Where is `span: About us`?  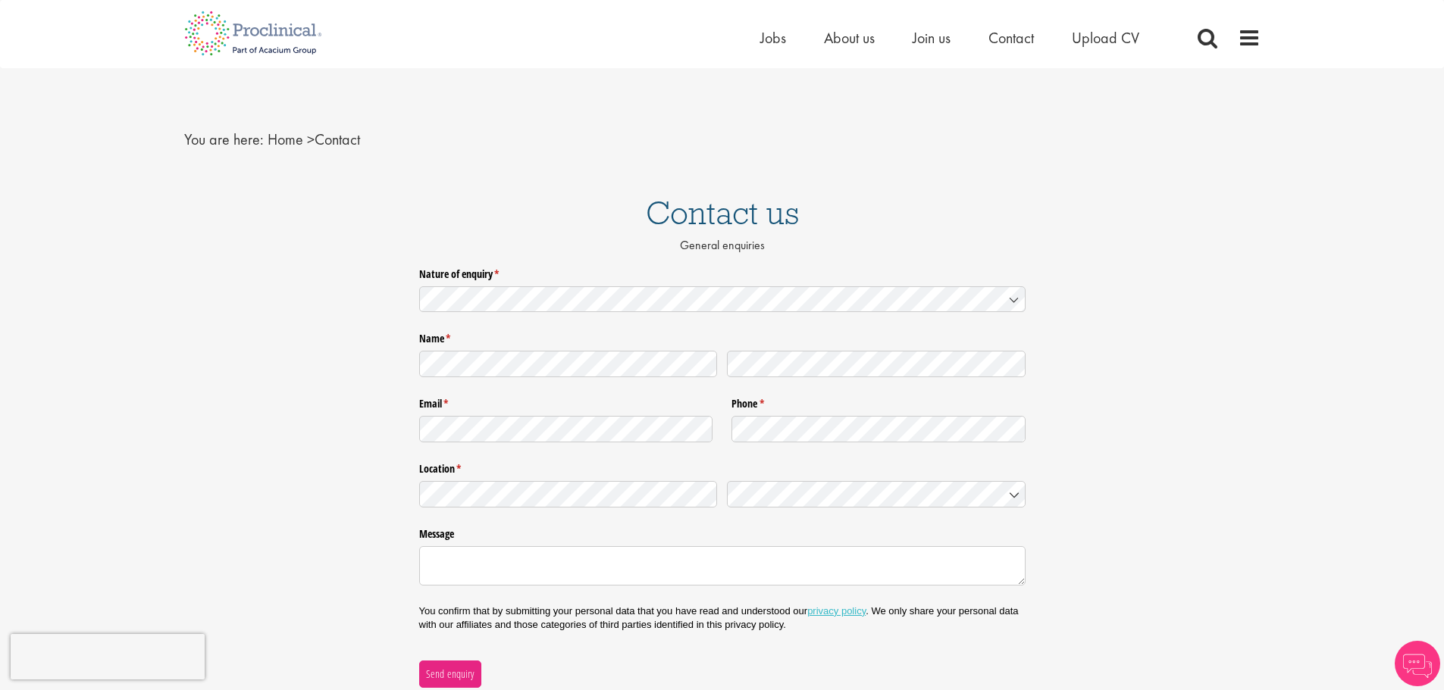 span: About us is located at coordinates (849, 38).